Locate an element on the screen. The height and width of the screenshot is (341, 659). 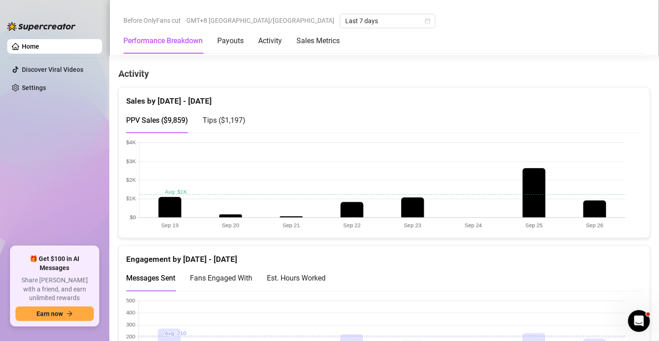
span: Messages Sent is located at coordinates (151, 278).